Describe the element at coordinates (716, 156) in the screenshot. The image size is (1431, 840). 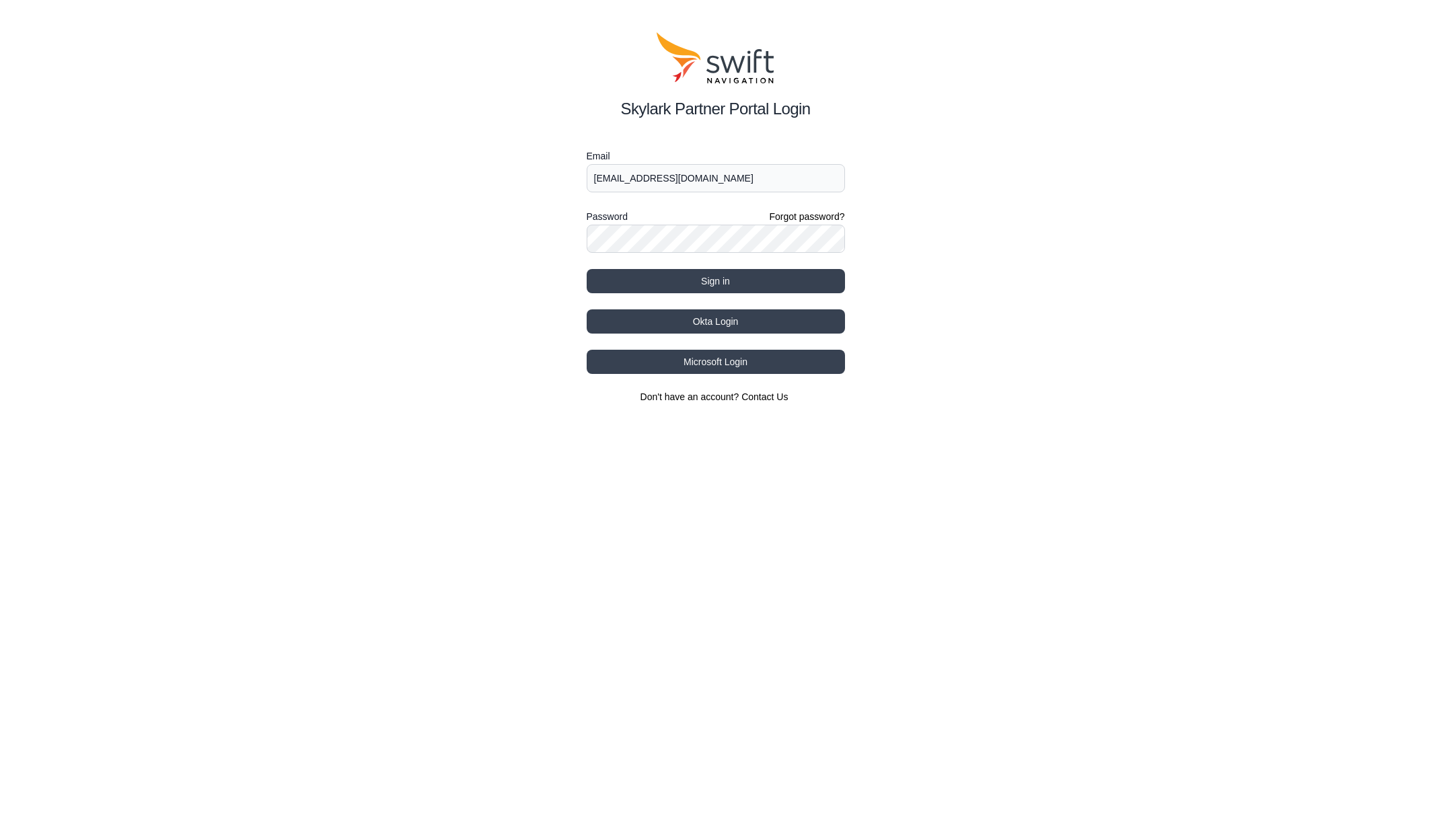
I see `label: Email` at that location.